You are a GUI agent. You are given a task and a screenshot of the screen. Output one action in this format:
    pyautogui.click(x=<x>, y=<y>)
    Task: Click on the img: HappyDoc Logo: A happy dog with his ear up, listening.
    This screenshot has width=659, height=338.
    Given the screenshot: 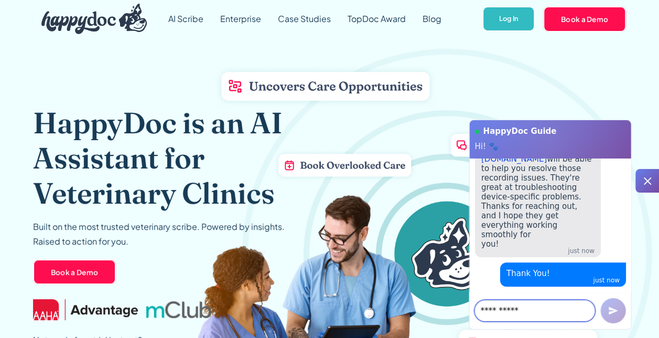 What is the action you would take?
    pyautogui.click(x=94, y=19)
    